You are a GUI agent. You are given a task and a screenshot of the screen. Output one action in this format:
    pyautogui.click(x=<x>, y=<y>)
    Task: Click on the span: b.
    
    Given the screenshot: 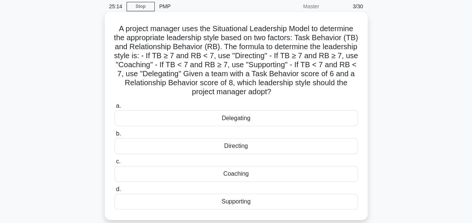 What is the action you would take?
    pyautogui.click(x=118, y=133)
    